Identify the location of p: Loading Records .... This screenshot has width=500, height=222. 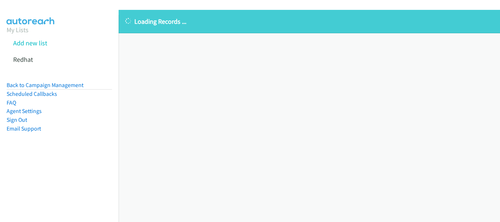
(310, 21).